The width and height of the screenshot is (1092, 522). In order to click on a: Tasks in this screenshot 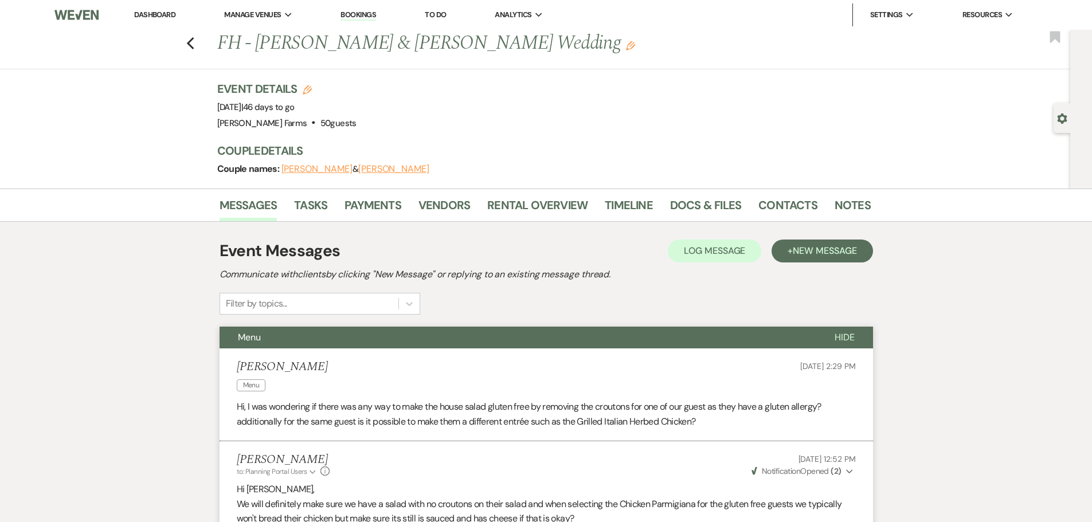, I will do `click(311, 209)`.